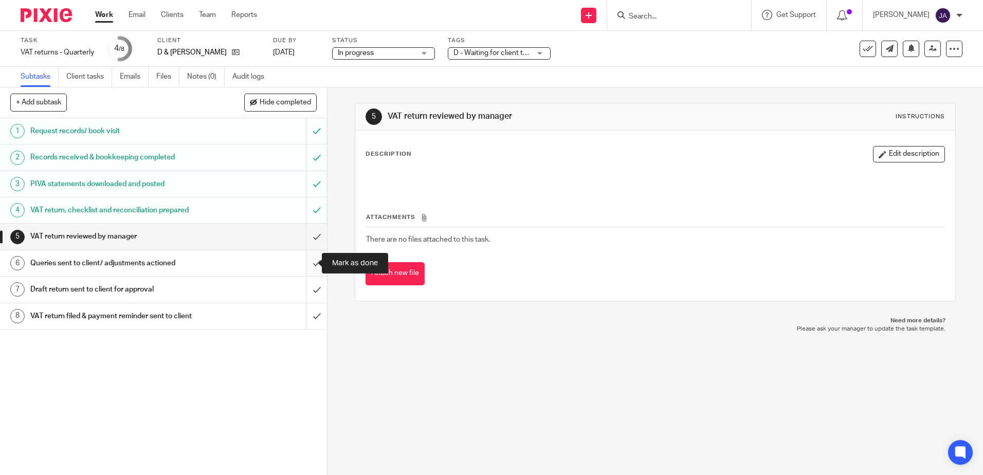  Describe the element at coordinates (89, 77) in the screenshot. I see `a: Client tasks` at that location.